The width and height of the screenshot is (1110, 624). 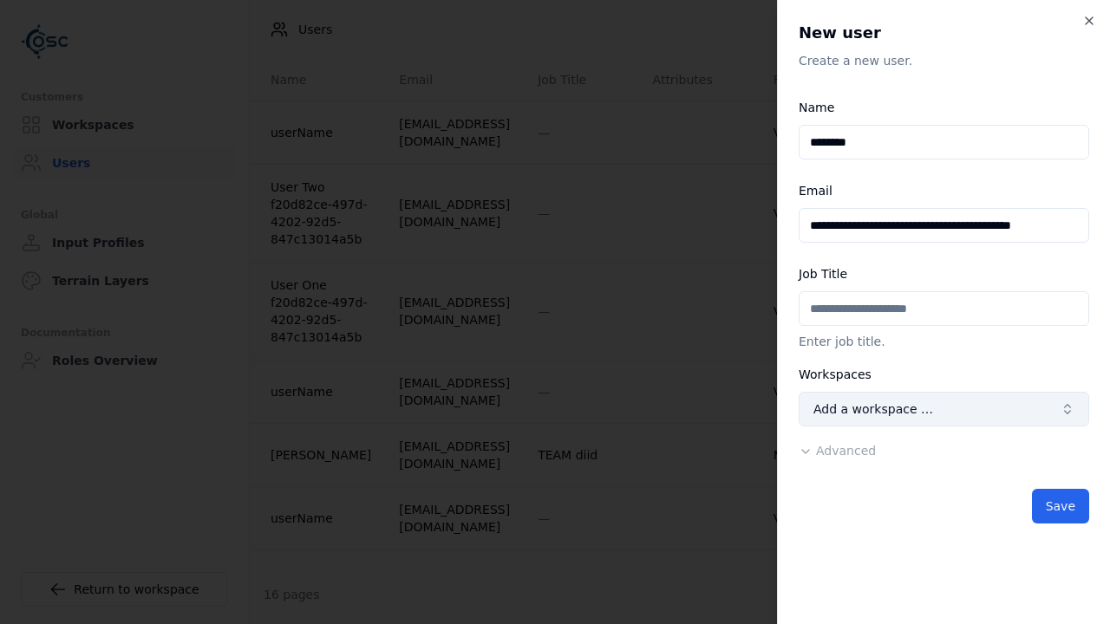 What do you see at coordinates (837, 451) in the screenshot?
I see `button: Advanced` at bounding box center [837, 451].